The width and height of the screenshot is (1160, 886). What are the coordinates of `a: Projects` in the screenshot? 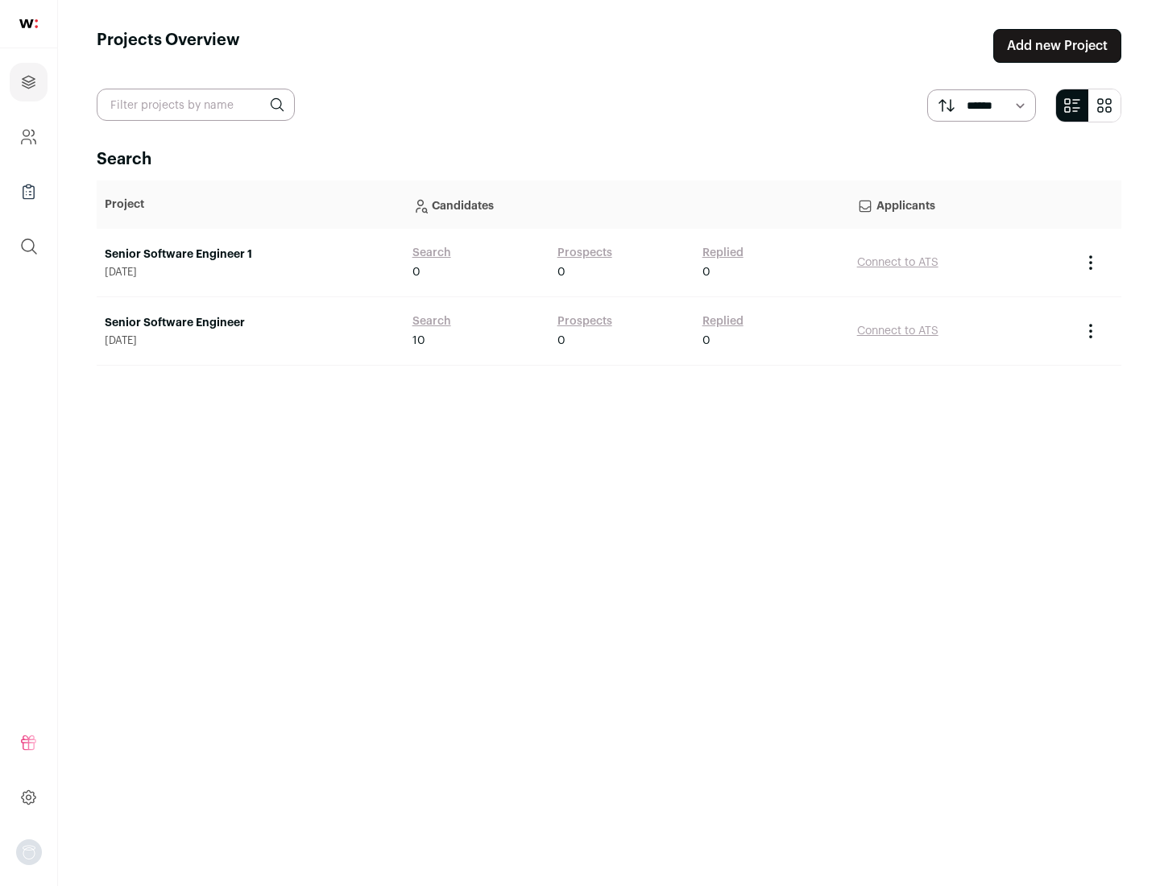 It's located at (28, 82).